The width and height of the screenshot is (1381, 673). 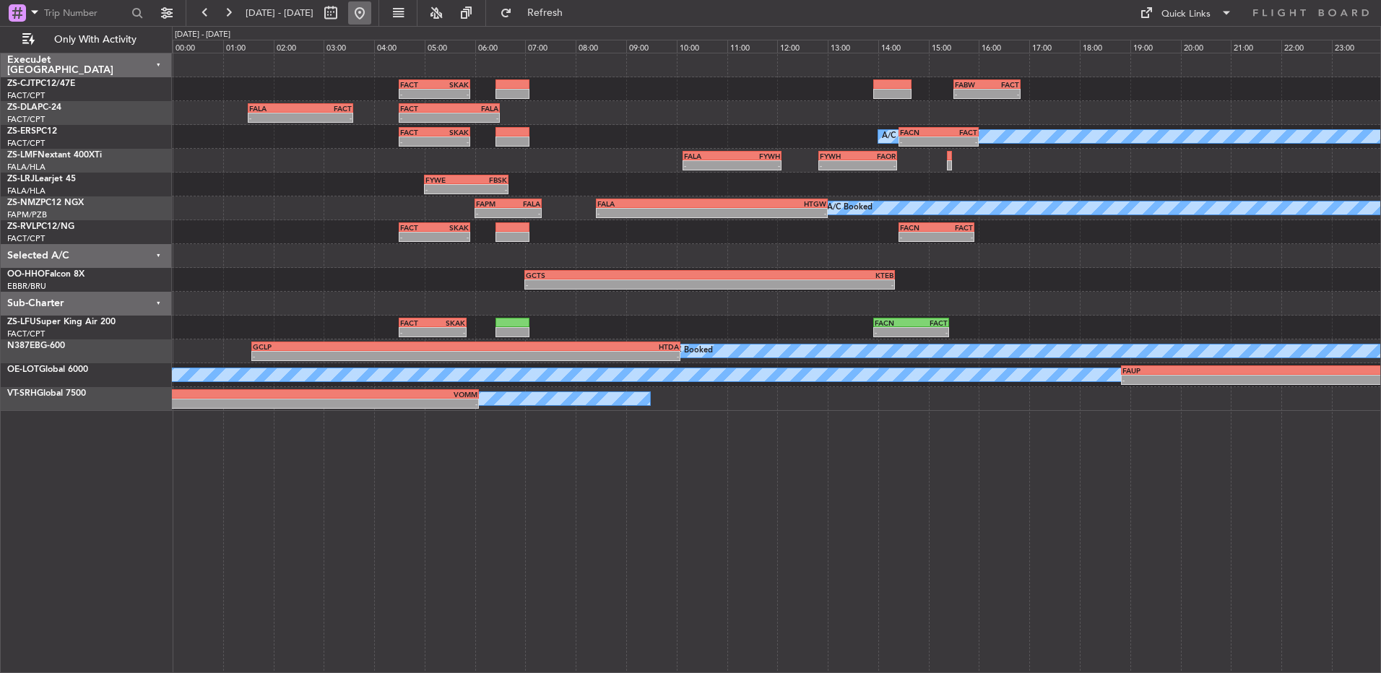 I want to click on div: 21:00, so click(x=1256, y=46).